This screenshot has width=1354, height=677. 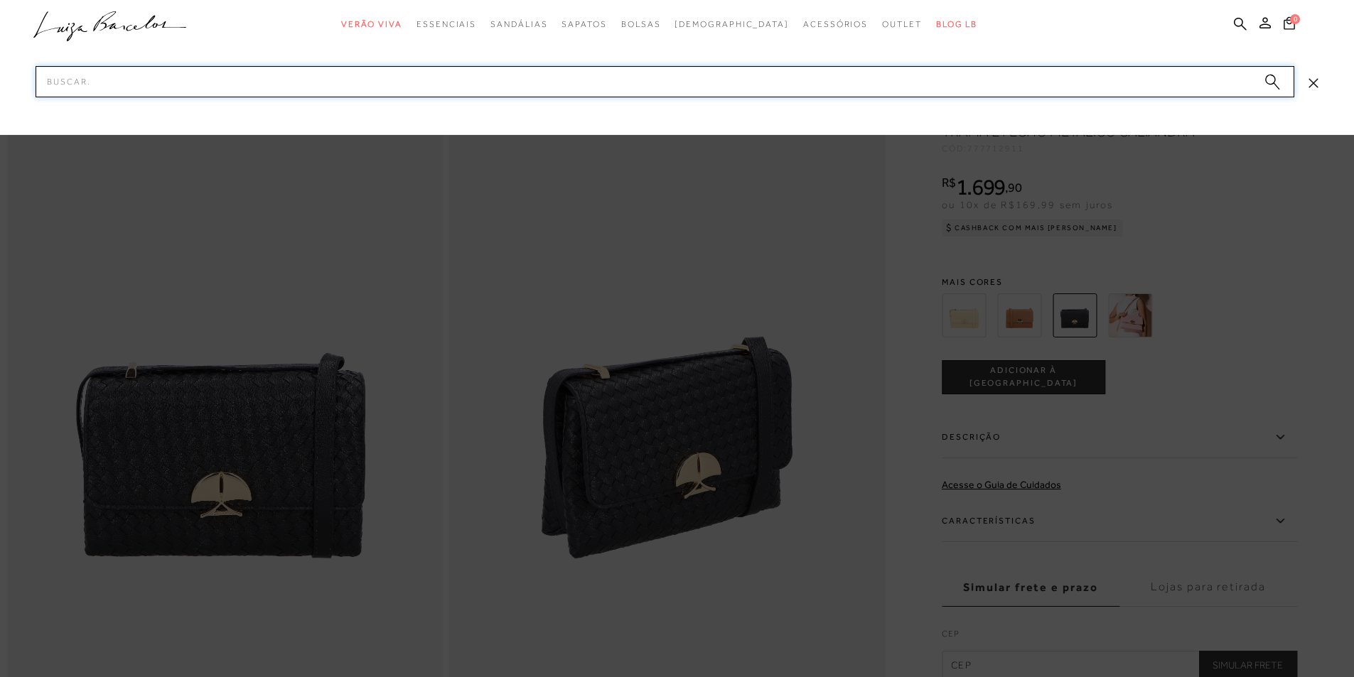 I want to click on button: 0, so click(x=1289, y=25).